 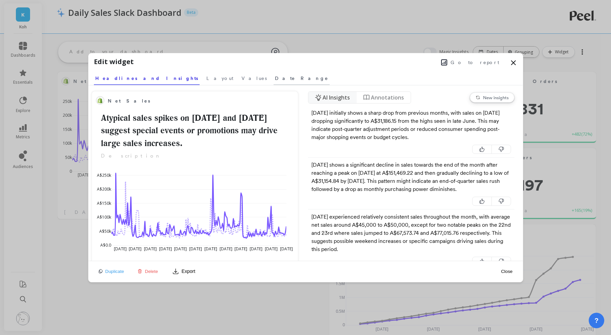 I want to click on span: Layout, so click(x=220, y=78).